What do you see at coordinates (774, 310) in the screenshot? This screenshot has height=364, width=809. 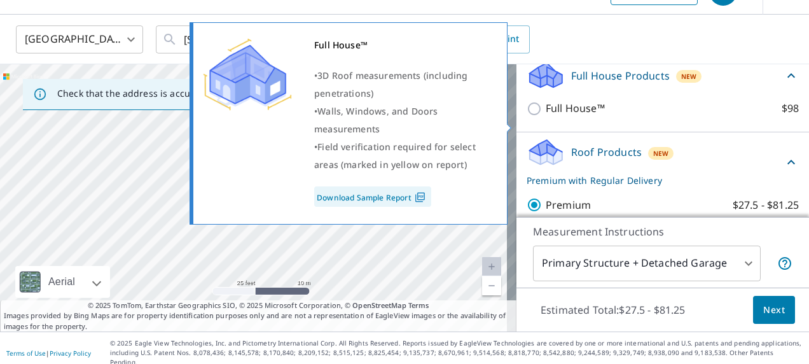 I see `span: Next` at bounding box center [774, 310].